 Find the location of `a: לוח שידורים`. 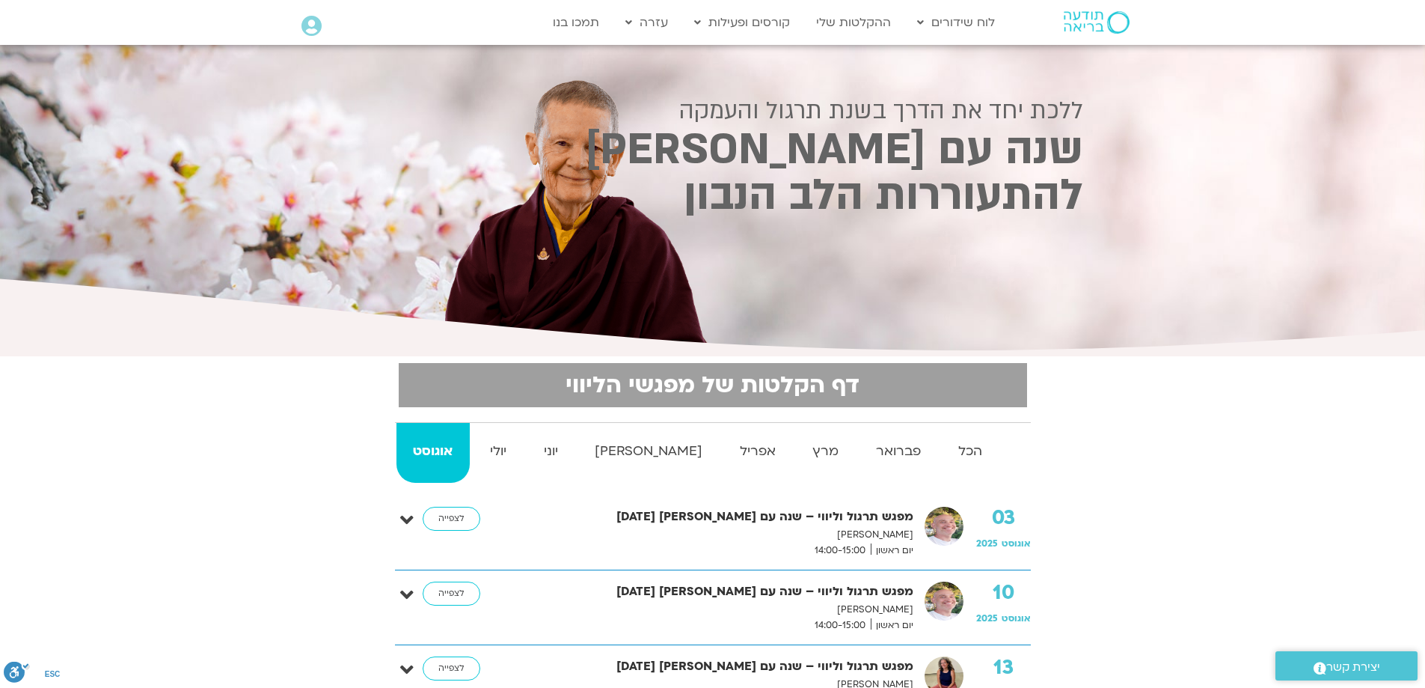

a: לוח שידורים is located at coordinates (956, 22).